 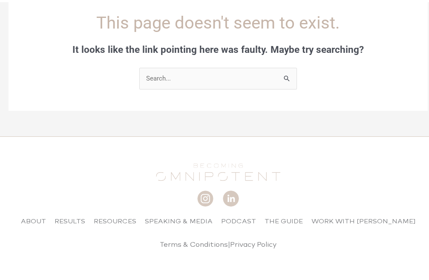 I want to click on a: Podcast, so click(x=239, y=219).